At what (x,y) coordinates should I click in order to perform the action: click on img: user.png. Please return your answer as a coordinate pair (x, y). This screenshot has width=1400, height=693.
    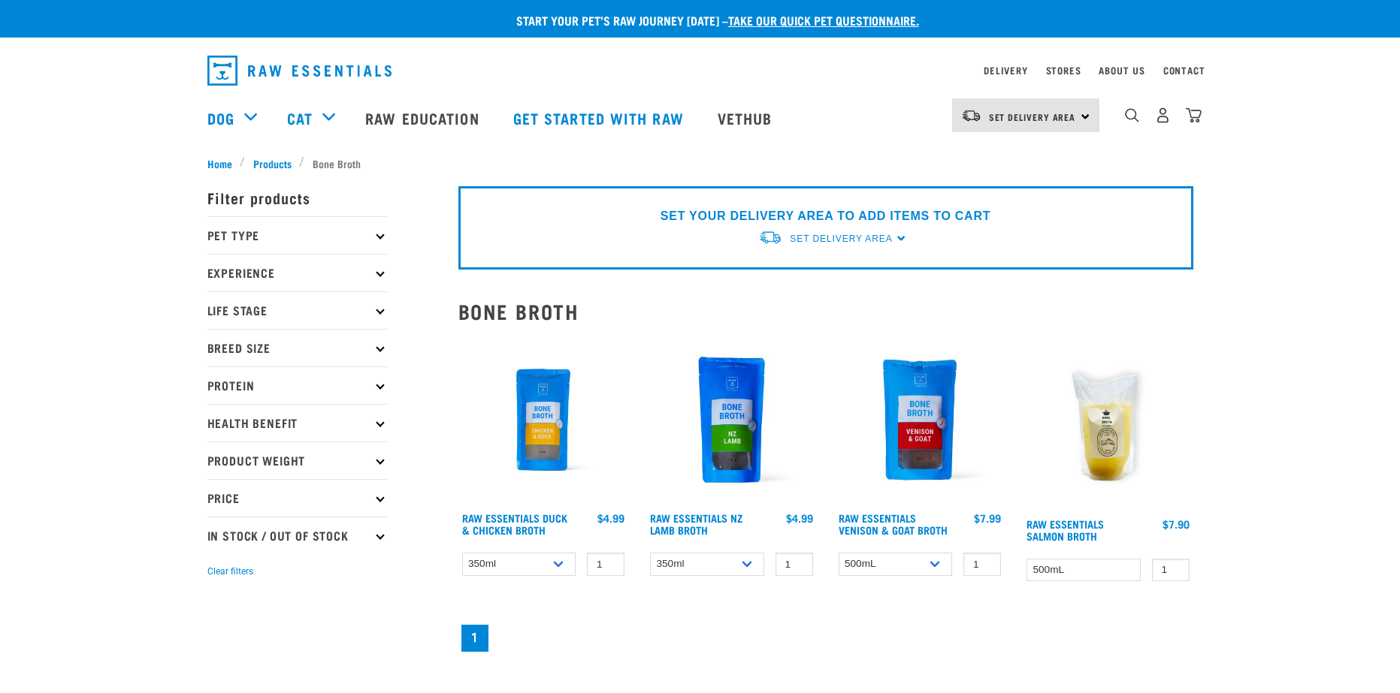
    Looking at the image, I should click on (1162, 115).